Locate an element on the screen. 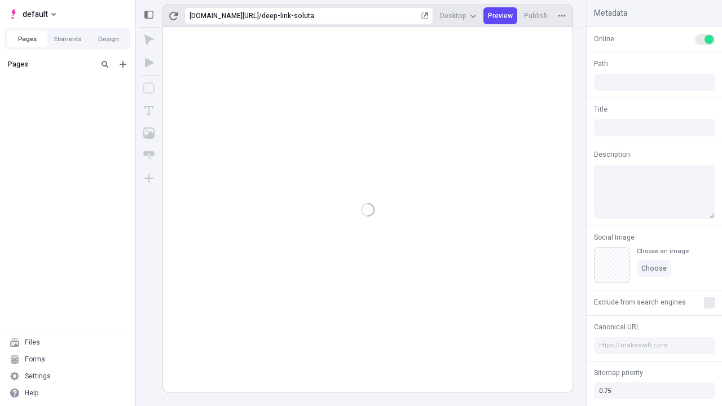 The image size is (722, 406). button: Pages is located at coordinates (27, 39).